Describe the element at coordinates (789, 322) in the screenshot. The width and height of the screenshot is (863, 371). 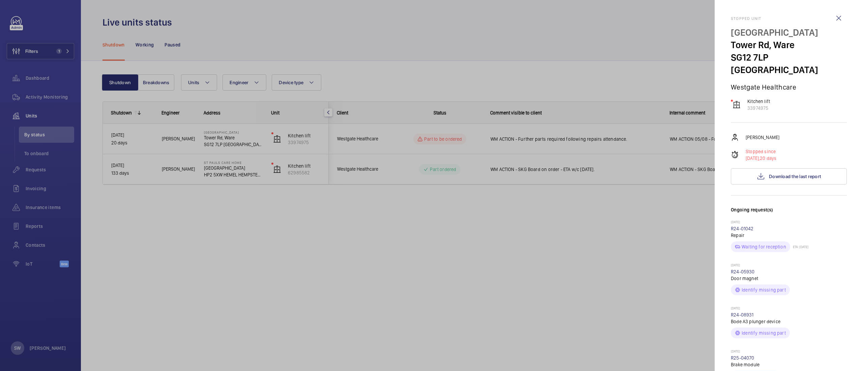
I see `p: Bode A3 plunger device` at that location.